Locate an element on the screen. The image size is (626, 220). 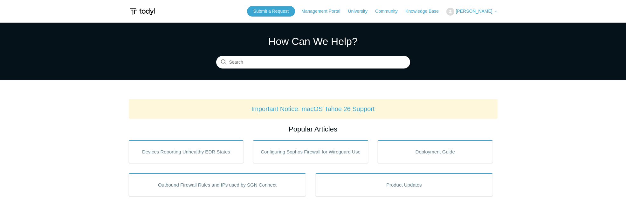
a: Community is located at coordinates (389, 11).